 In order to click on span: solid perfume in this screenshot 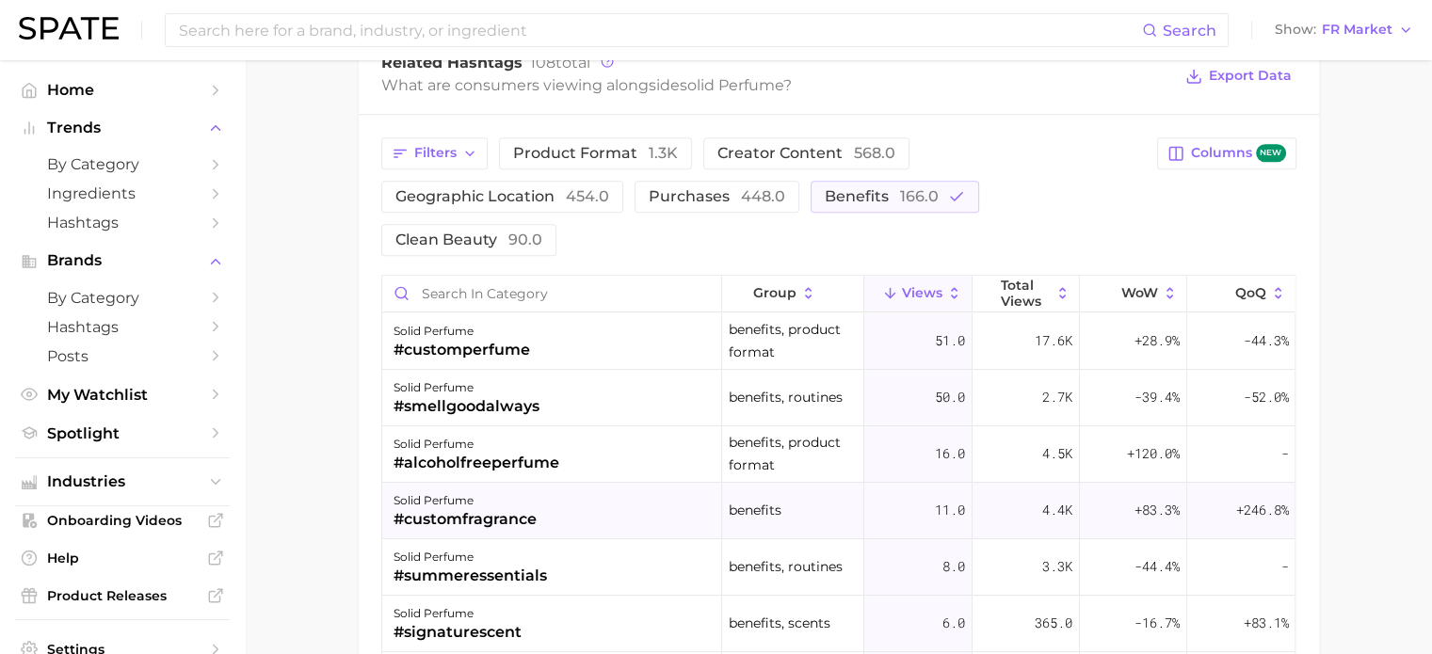, I will do `click(732, 85)`.